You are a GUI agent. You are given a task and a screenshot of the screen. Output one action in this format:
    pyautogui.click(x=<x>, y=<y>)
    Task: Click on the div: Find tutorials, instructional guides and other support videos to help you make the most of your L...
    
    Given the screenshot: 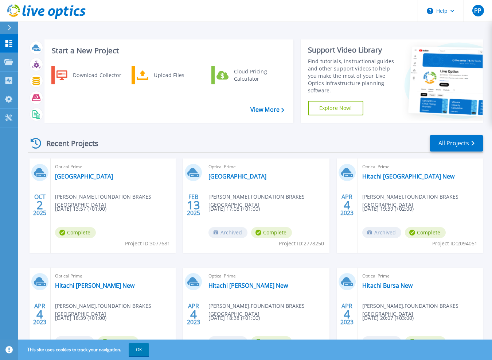 What is the action you would take?
    pyautogui.click(x=353, y=76)
    